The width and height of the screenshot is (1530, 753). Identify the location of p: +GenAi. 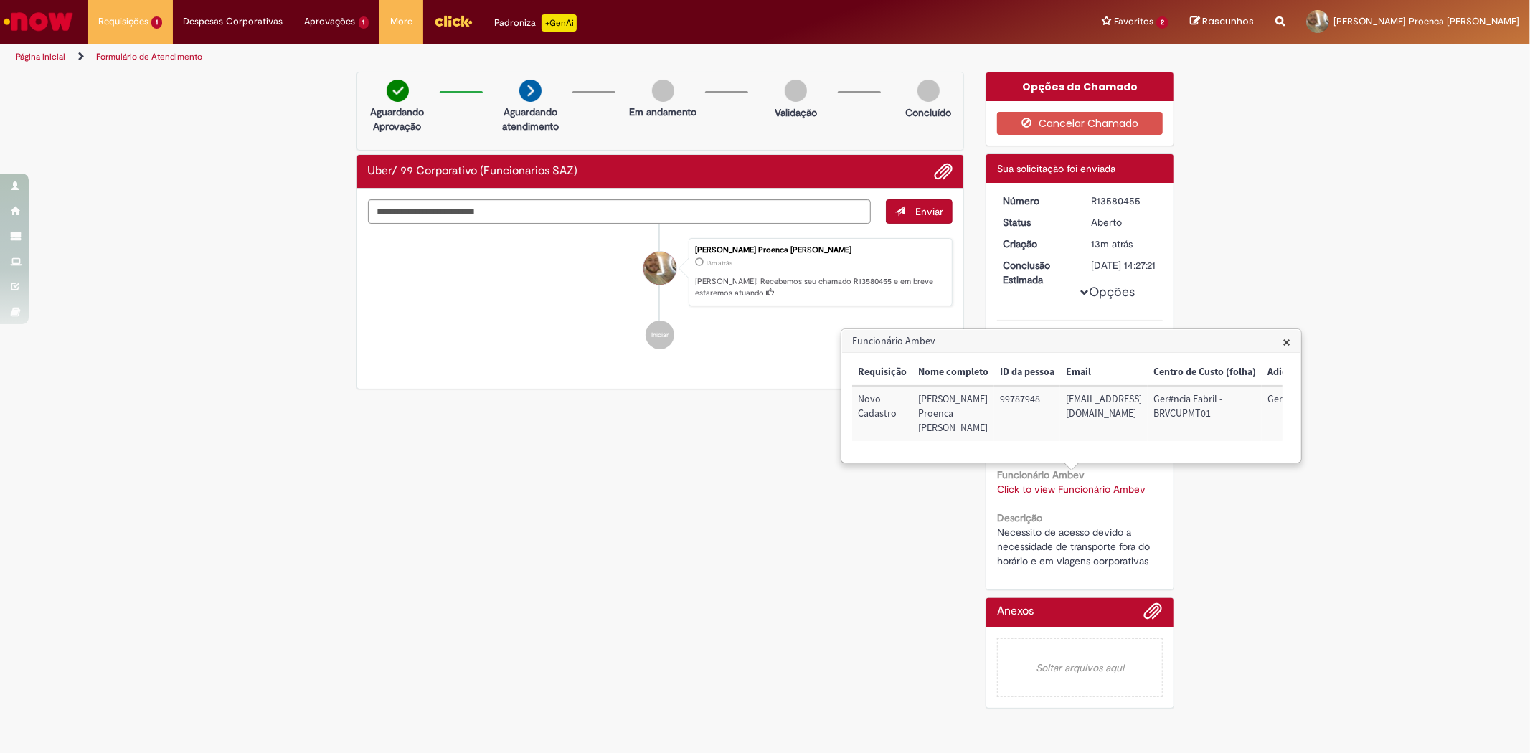
(559, 23).